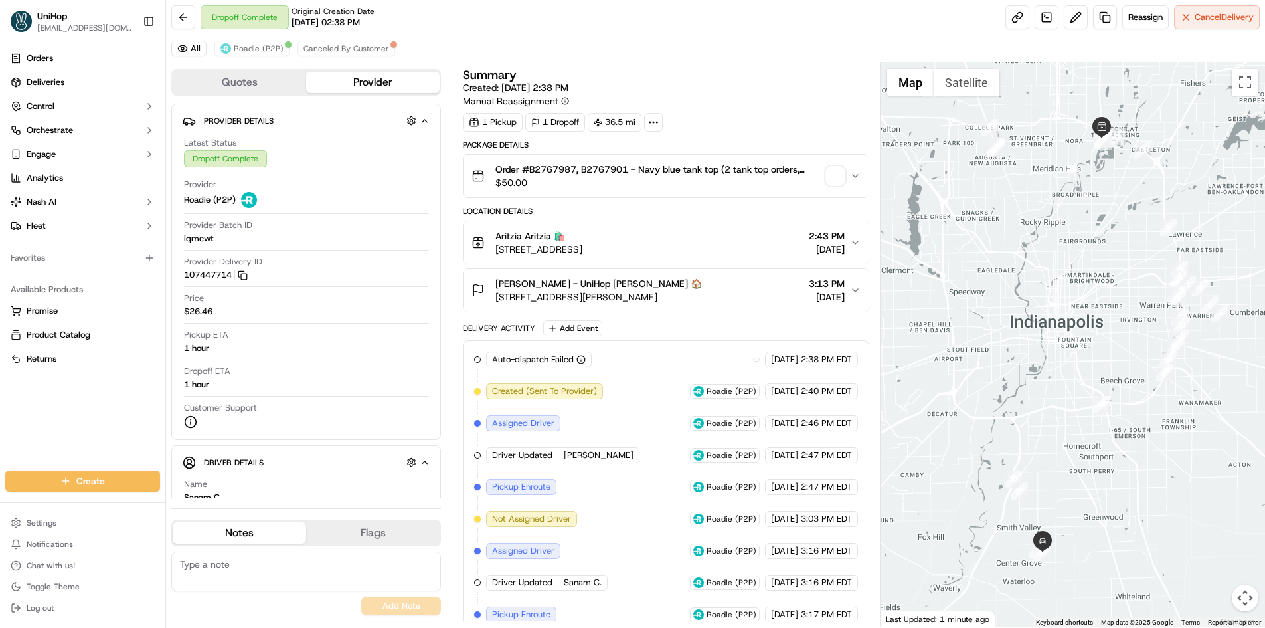  What do you see at coordinates (195, 484) in the screenshot?
I see `span: Name` at bounding box center [195, 484].